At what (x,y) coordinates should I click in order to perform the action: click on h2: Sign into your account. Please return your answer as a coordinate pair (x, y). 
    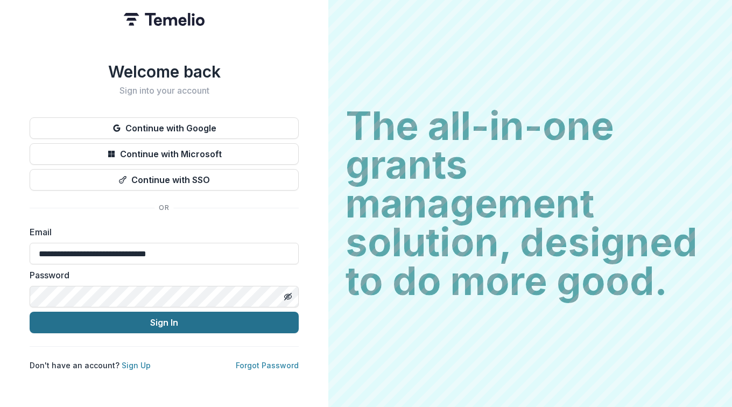
    Looking at the image, I should click on (164, 90).